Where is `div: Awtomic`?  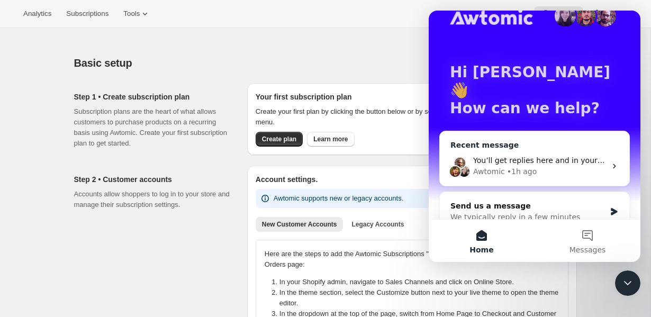
div: Awtomic is located at coordinates (60, 161).